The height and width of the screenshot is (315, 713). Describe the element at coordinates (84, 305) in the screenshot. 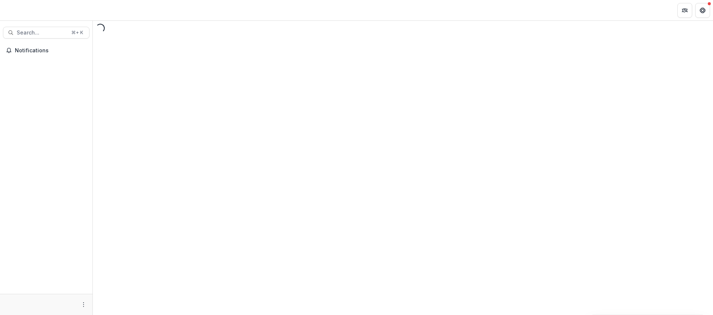

I see `button: More` at that location.